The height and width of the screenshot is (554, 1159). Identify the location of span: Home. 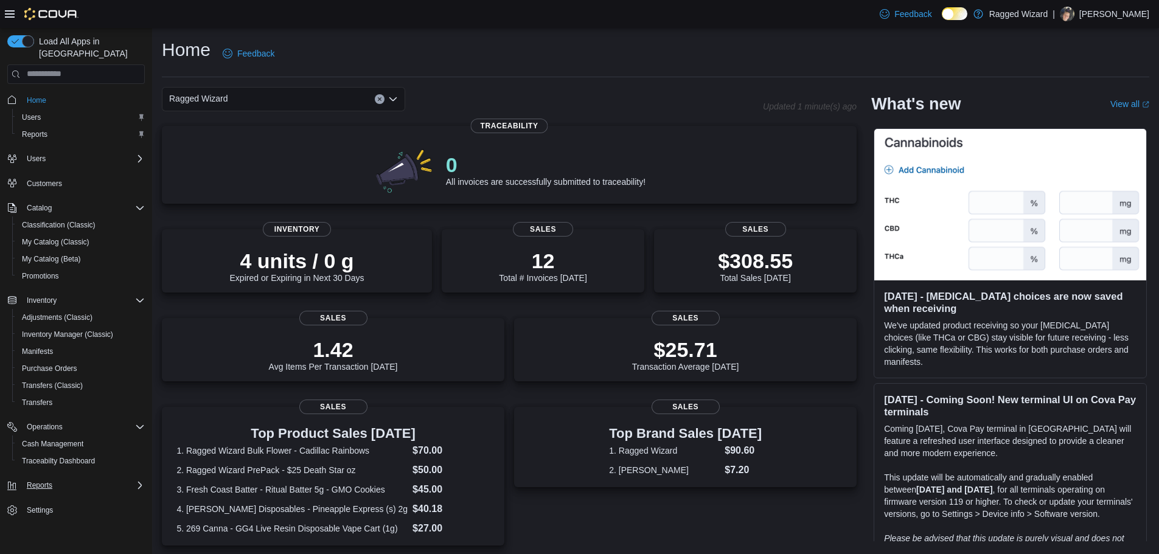
(36, 100).